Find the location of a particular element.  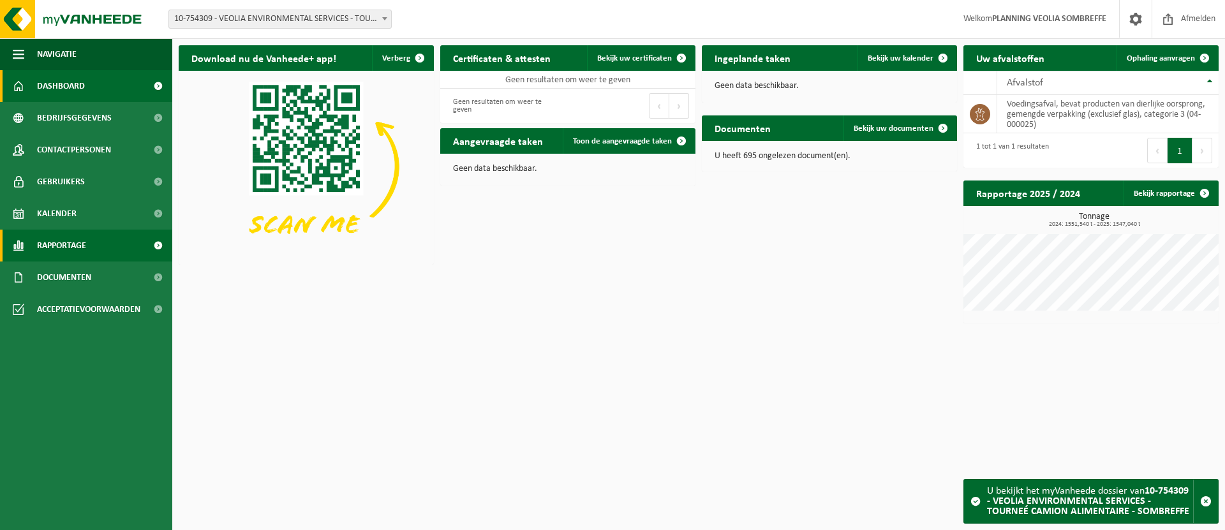

h2: Download nu de Vanheede+ app! is located at coordinates (264, 57).